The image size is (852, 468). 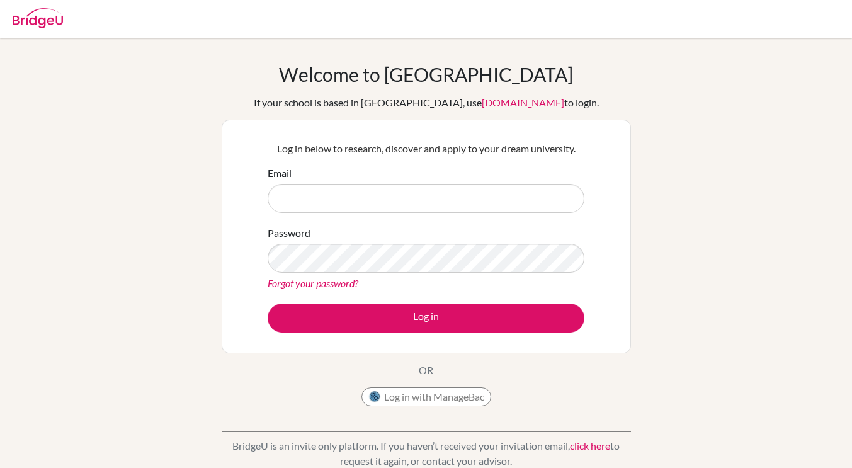 I want to click on a: Forgot your password?, so click(x=313, y=283).